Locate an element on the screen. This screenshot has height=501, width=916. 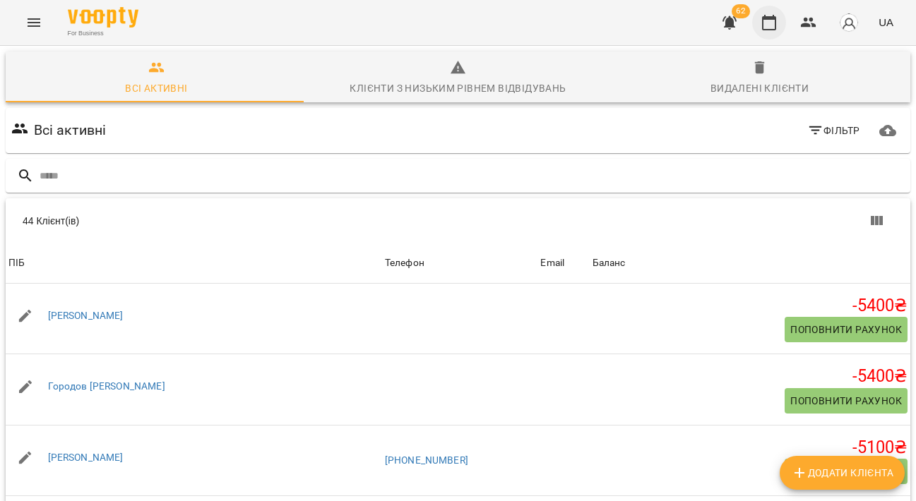
div: Всі активні is located at coordinates (156, 88).